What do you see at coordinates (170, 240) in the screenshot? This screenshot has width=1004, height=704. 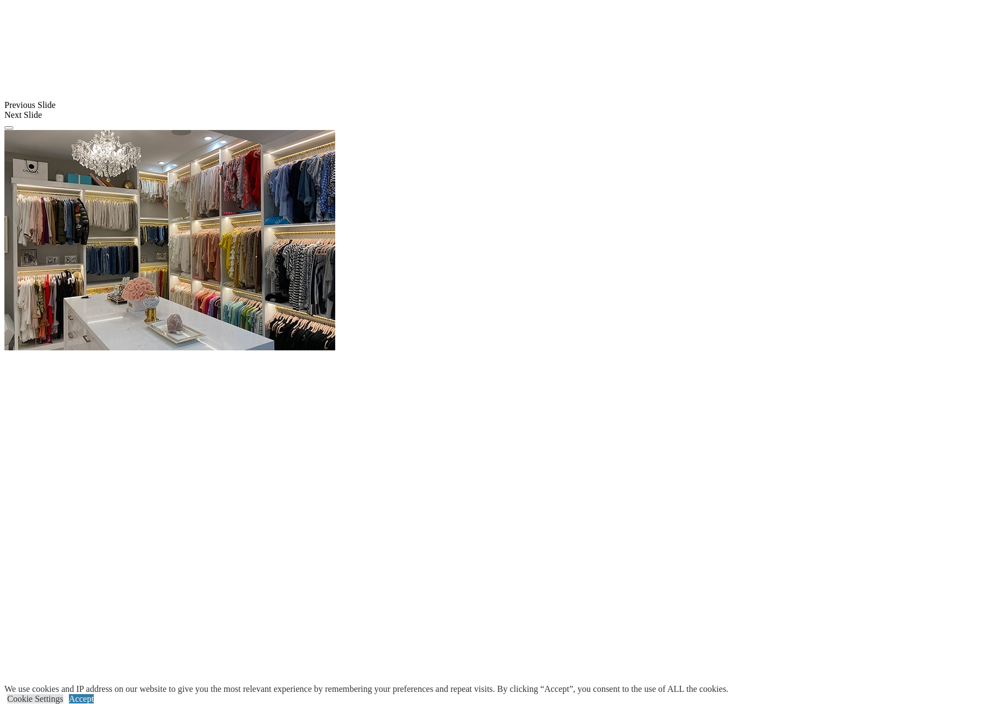 I see `img: Banner for mobile view` at bounding box center [170, 240].